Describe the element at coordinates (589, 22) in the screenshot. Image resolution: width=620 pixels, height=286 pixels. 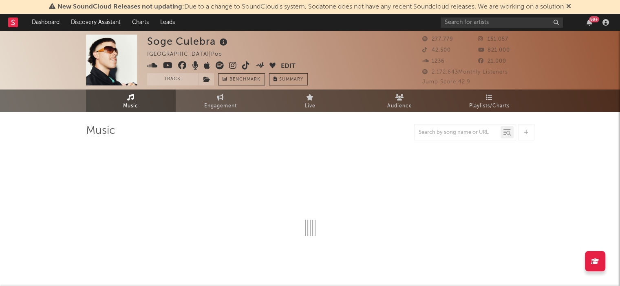
I see `button: 99+` at that location.